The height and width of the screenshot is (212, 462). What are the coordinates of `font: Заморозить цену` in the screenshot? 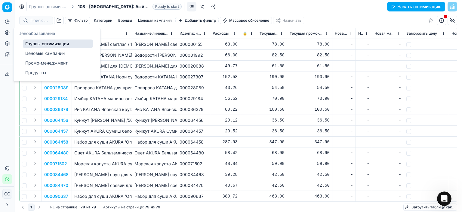 It's located at (422, 33).